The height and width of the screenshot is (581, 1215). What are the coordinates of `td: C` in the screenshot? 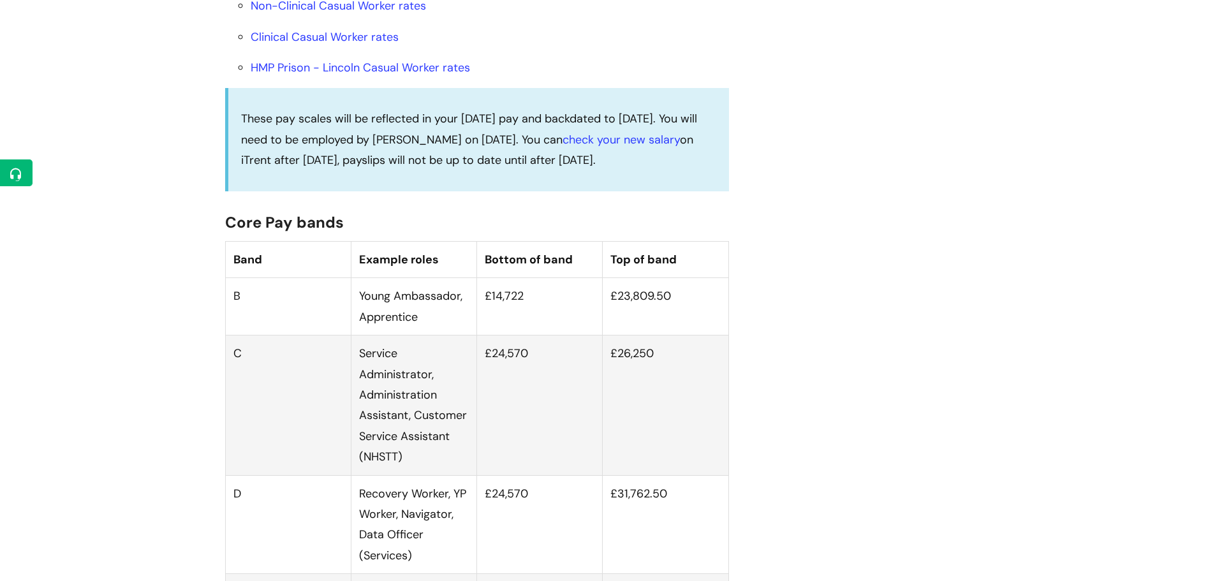 It's located at (288, 405).